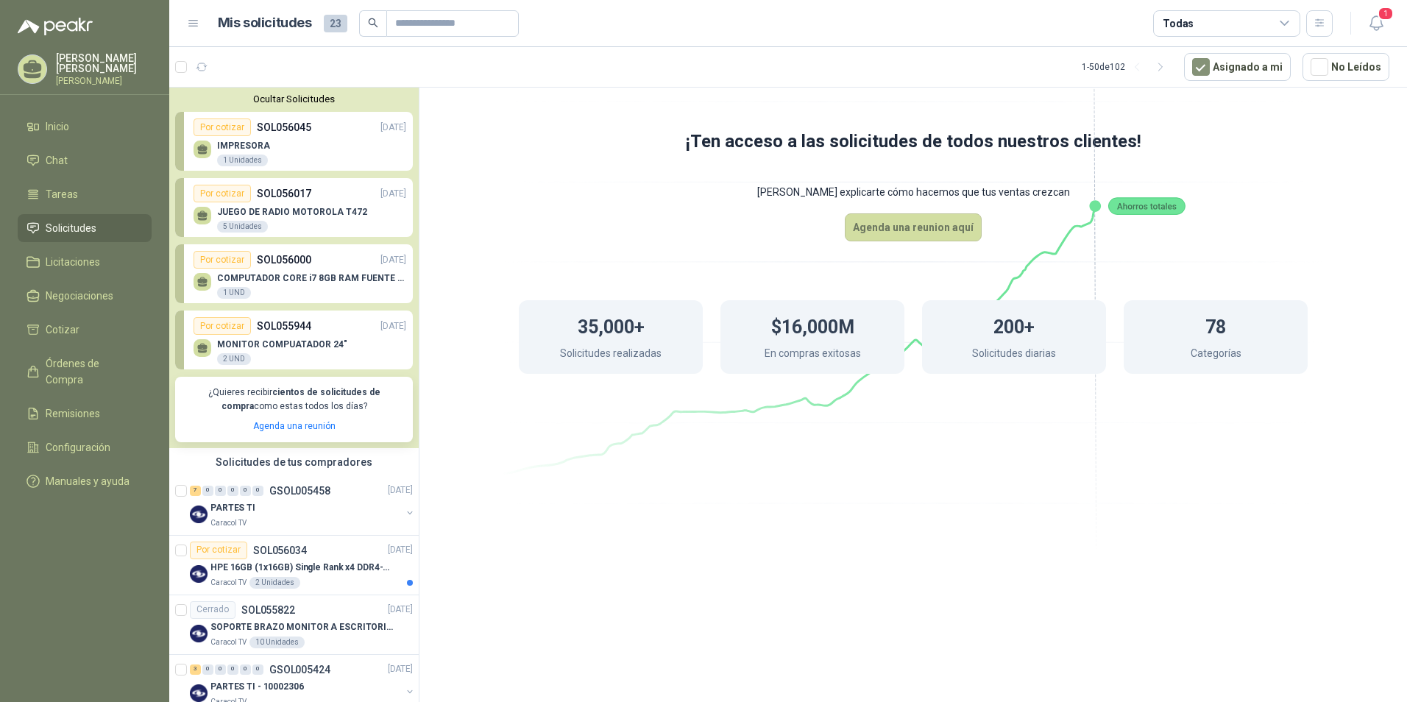 The height and width of the screenshot is (702, 1407). I want to click on h1: ¡Ten acceso a las solicitudes de todos nuestros clientes!, so click(913, 142).